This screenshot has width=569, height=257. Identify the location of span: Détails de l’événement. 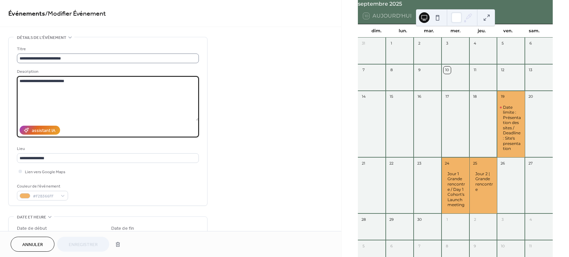
(41, 38).